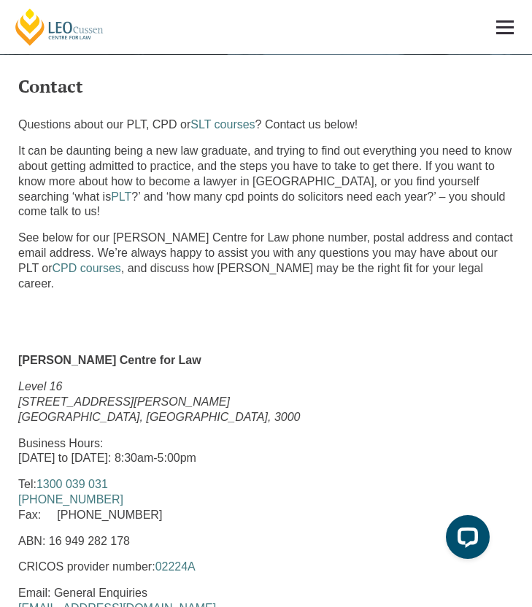 The image size is (532, 607). What do you see at coordinates (34, 28) in the screenshot?
I see `button: Open LiveChat chat widget` at bounding box center [34, 28].